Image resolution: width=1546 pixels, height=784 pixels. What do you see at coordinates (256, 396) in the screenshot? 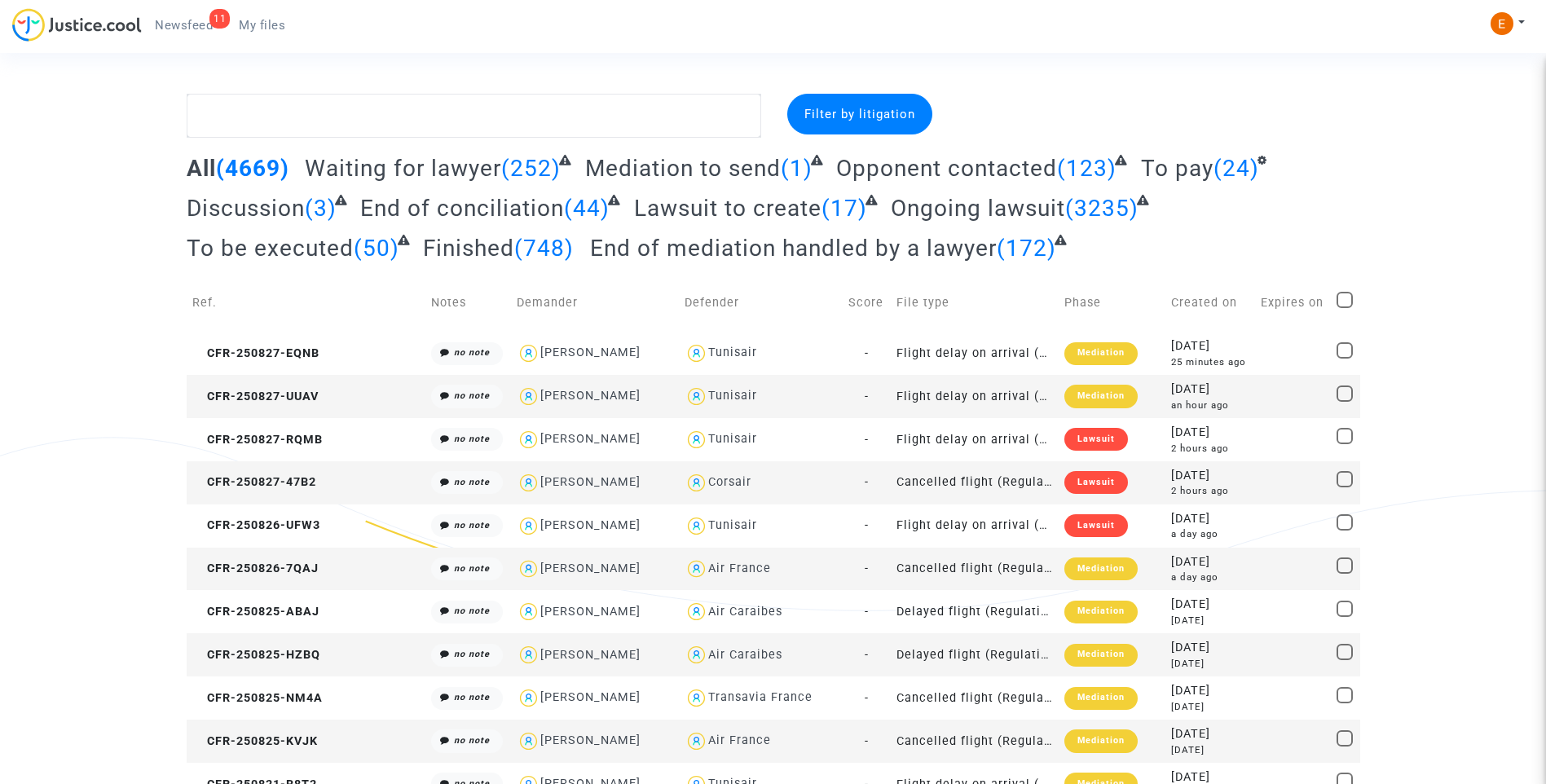
I see `span: CFR-250827-UUAV` at bounding box center [256, 396].